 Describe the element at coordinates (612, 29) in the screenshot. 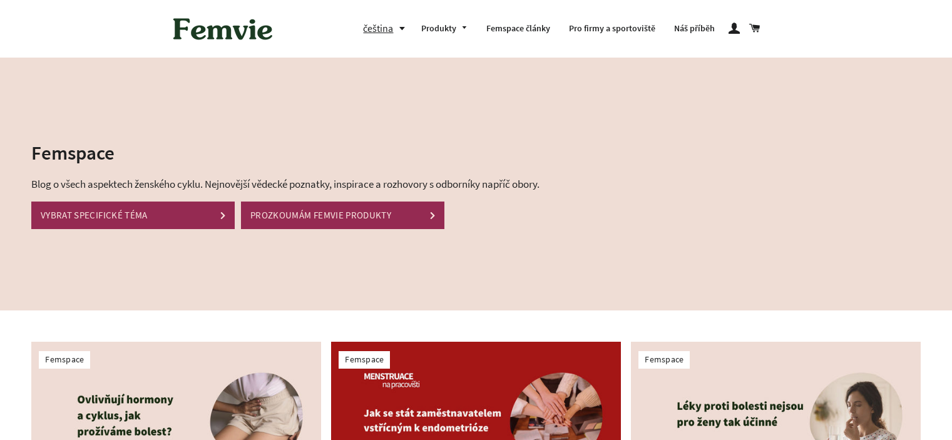

I see `a: Pro firmy a sportoviště` at that location.